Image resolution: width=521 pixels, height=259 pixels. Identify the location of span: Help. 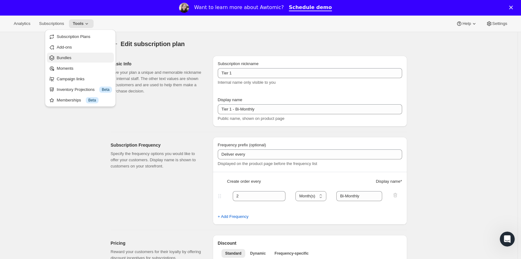
(466, 24).